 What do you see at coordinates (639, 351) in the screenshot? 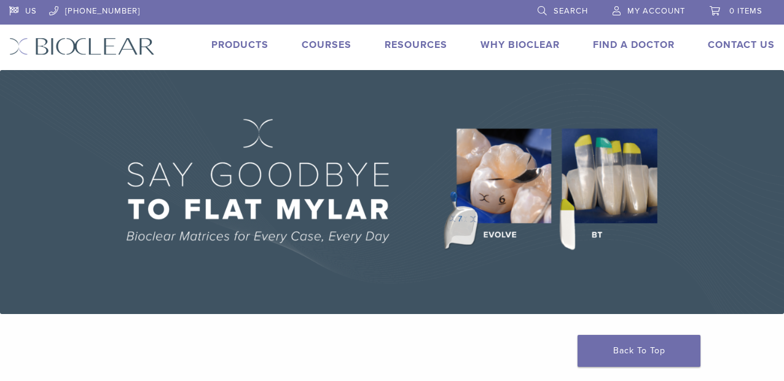
I see `a: Back To Top` at bounding box center [639, 351].